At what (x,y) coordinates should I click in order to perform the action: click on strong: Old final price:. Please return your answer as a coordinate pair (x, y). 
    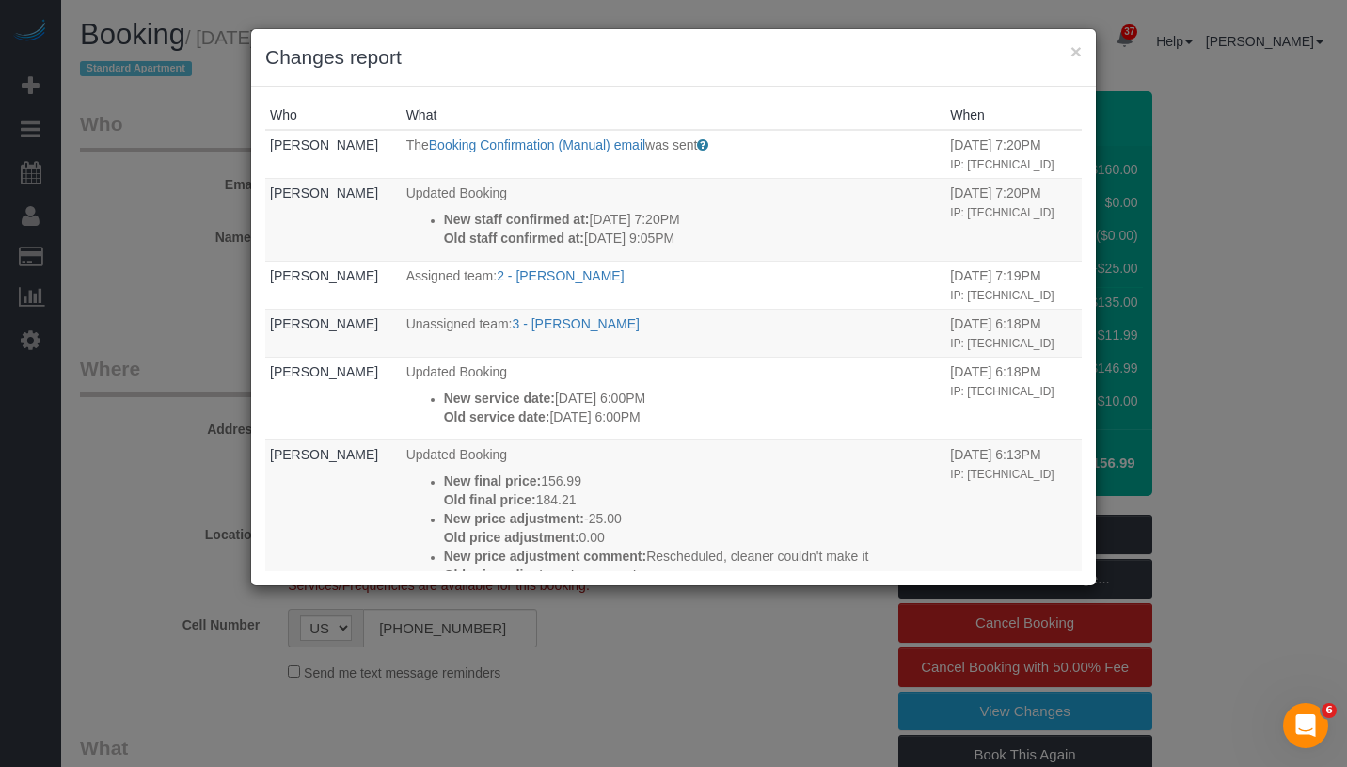
    Looking at the image, I should click on (490, 500).